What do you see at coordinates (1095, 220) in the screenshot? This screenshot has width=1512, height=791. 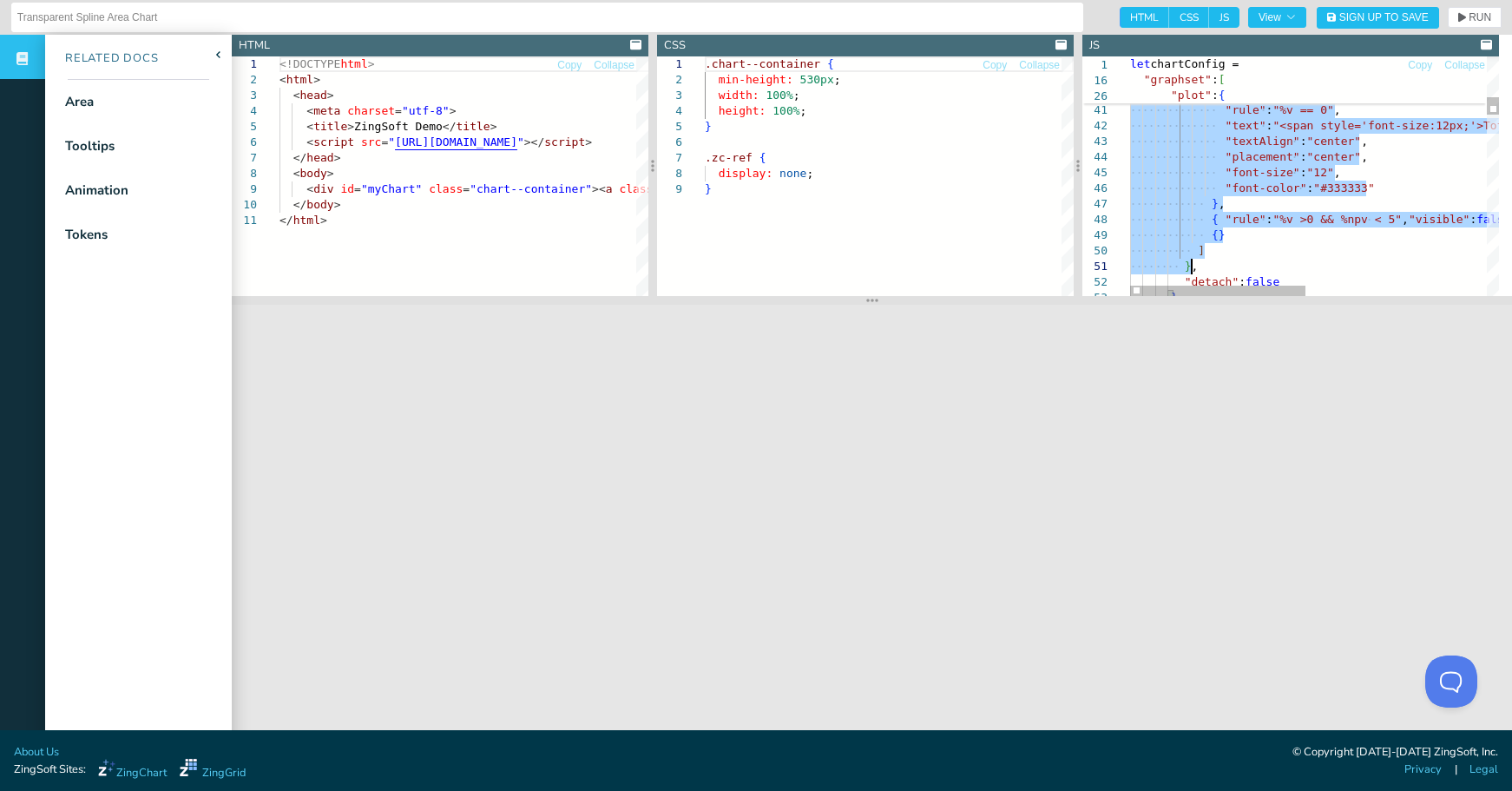 I see `div: 48` at bounding box center [1095, 220].